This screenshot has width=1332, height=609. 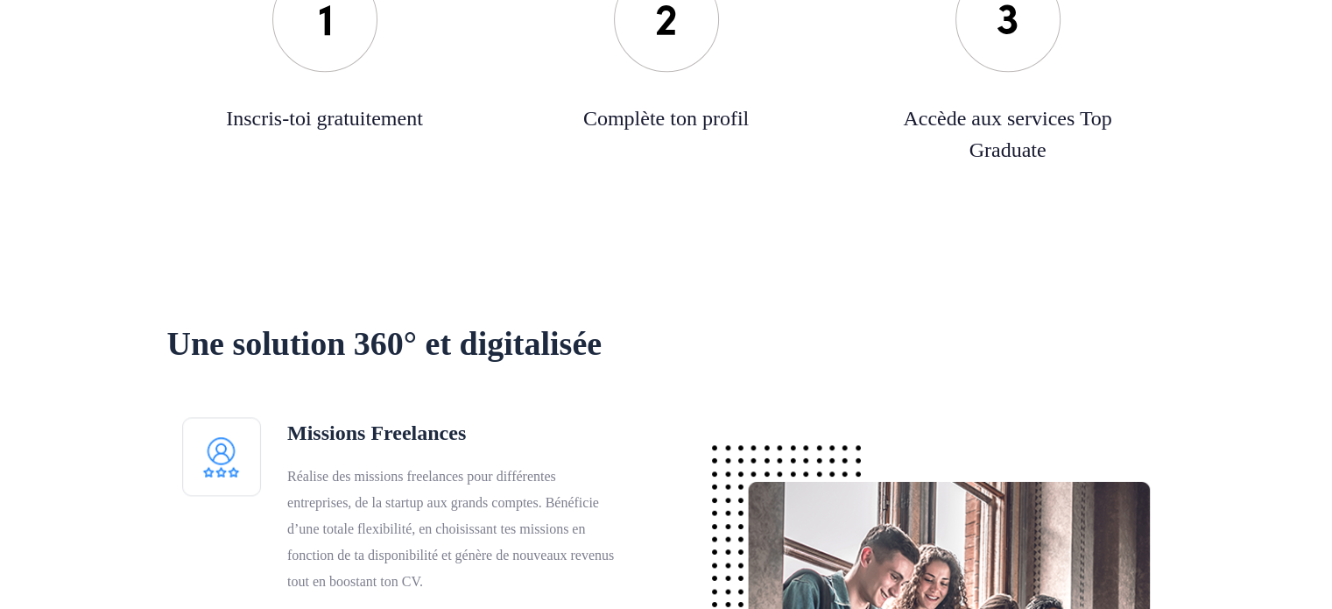 What do you see at coordinates (666, 118) in the screenshot?
I see `h3: Complète ton profil` at bounding box center [666, 118].